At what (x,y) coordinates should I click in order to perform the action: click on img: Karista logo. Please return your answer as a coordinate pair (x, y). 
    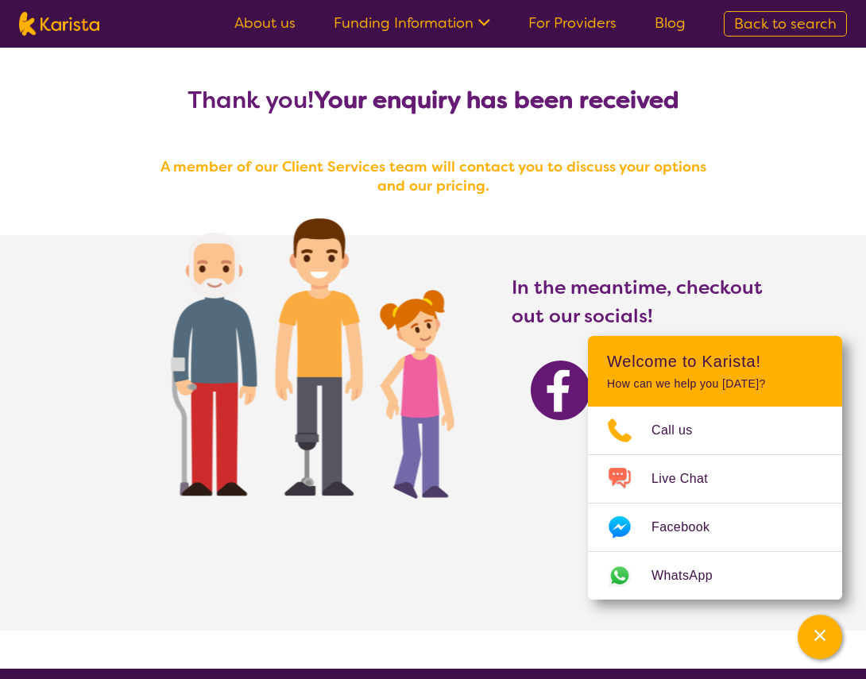
    Looking at the image, I should click on (59, 24).